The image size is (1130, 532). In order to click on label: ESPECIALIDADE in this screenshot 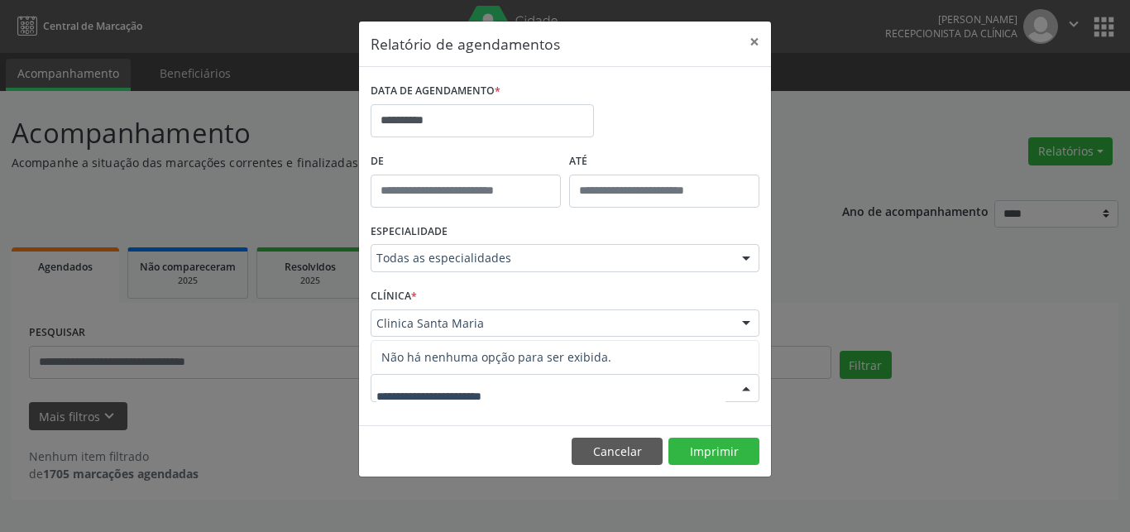, I will do `click(409, 232)`.